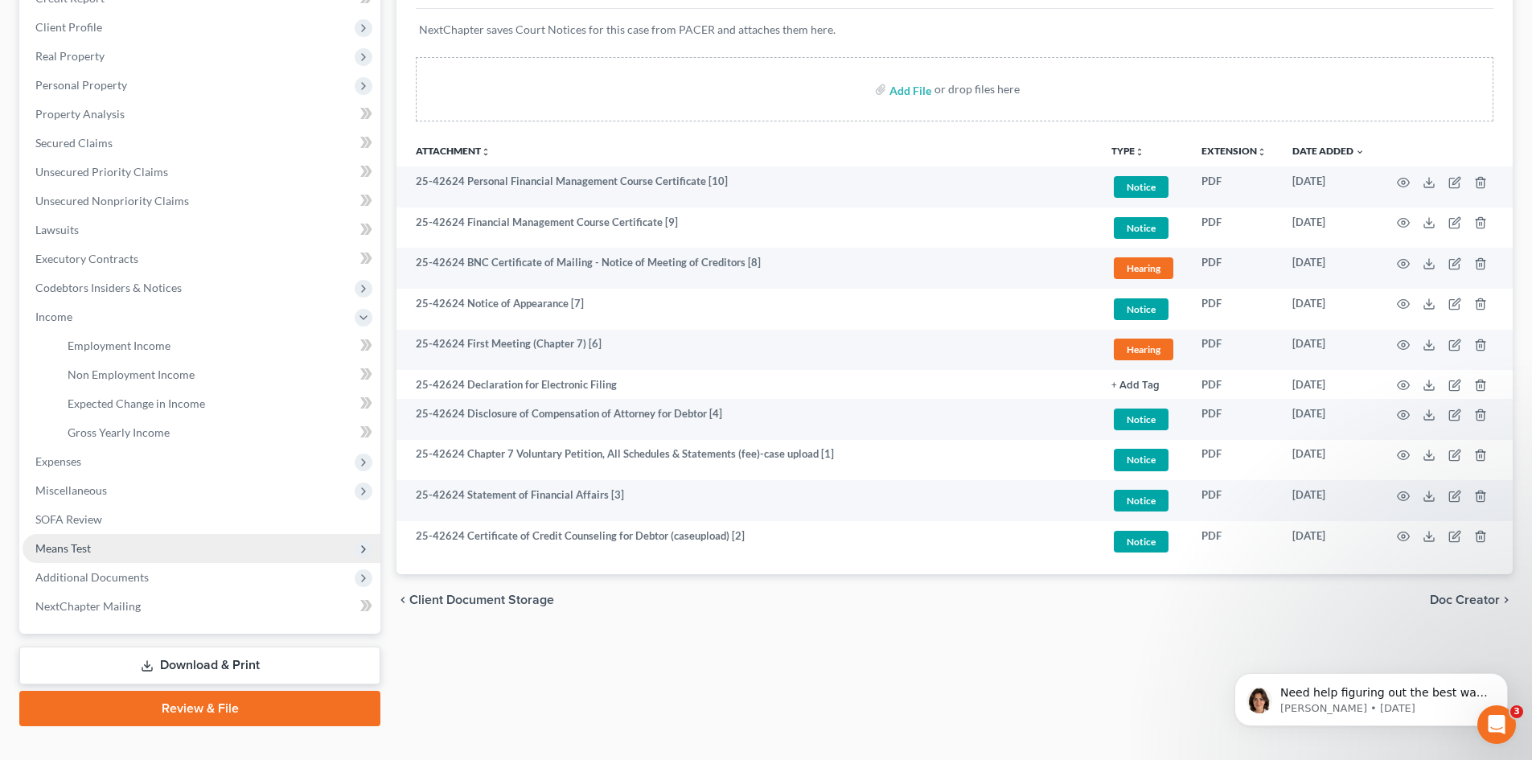  What do you see at coordinates (92, 577) in the screenshot?
I see `span: Additional Documents` at bounding box center [92, 577].